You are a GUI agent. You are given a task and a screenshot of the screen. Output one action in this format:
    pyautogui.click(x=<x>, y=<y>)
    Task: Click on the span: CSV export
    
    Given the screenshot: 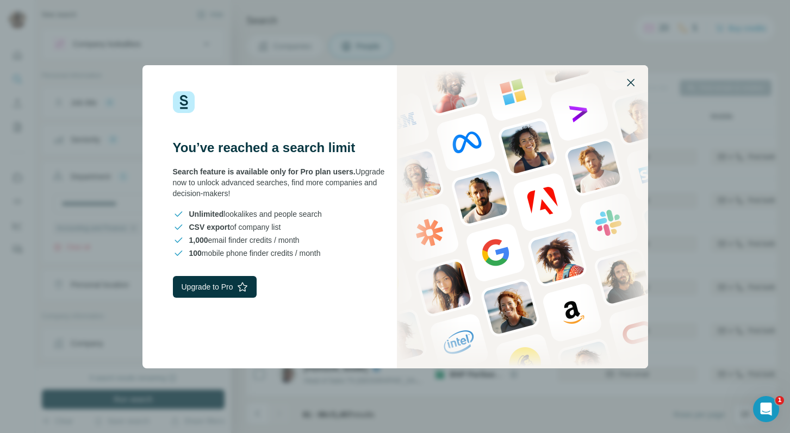 What is the action you would take?
    pyautogui.click(x=209, y=227)
    